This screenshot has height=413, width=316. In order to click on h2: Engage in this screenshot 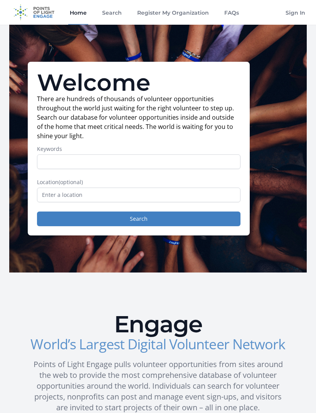, I will do `click(158, 324)`.